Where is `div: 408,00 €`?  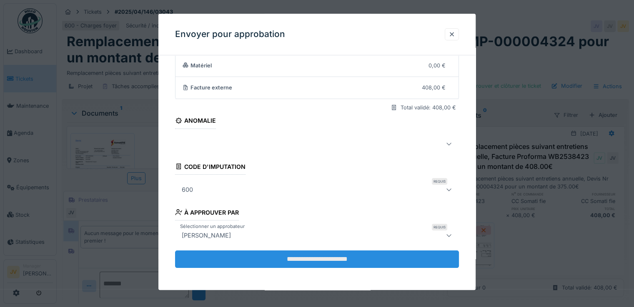
div: 408,00 € is located at coordinates (433, 88).